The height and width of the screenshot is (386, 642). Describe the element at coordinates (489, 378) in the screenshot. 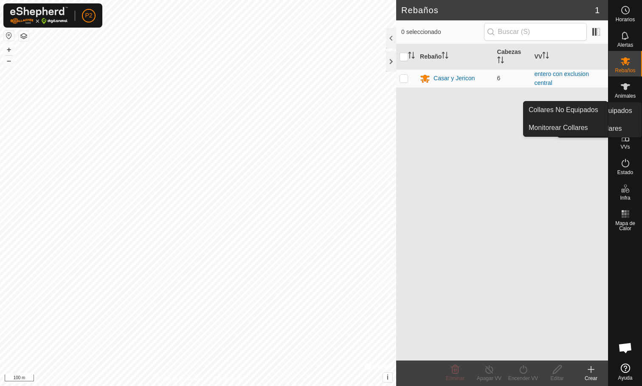

I see `div: Apagar VV` at that location.